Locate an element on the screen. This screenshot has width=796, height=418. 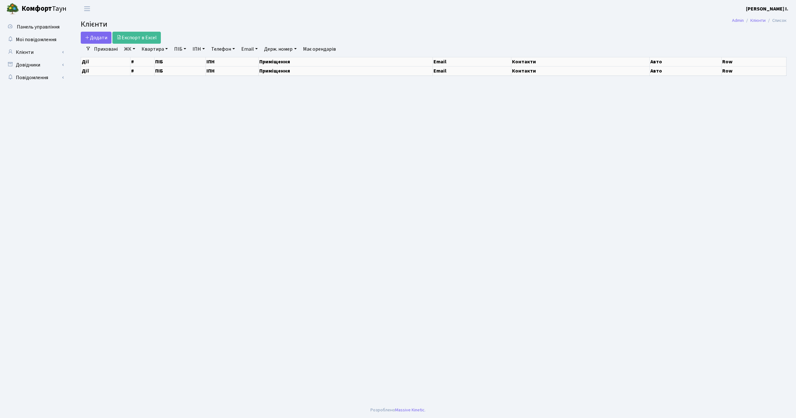
a: Має орендарів is located at coordinates (320, 49).